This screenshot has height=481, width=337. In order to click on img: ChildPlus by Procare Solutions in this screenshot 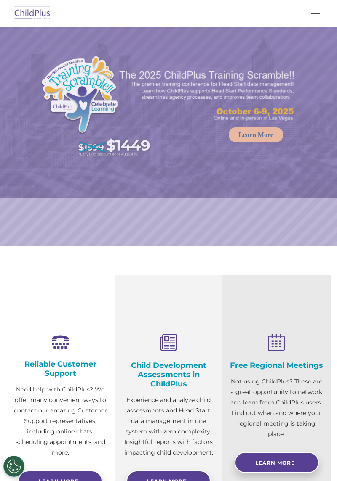, I will do `click(32, 13)`.